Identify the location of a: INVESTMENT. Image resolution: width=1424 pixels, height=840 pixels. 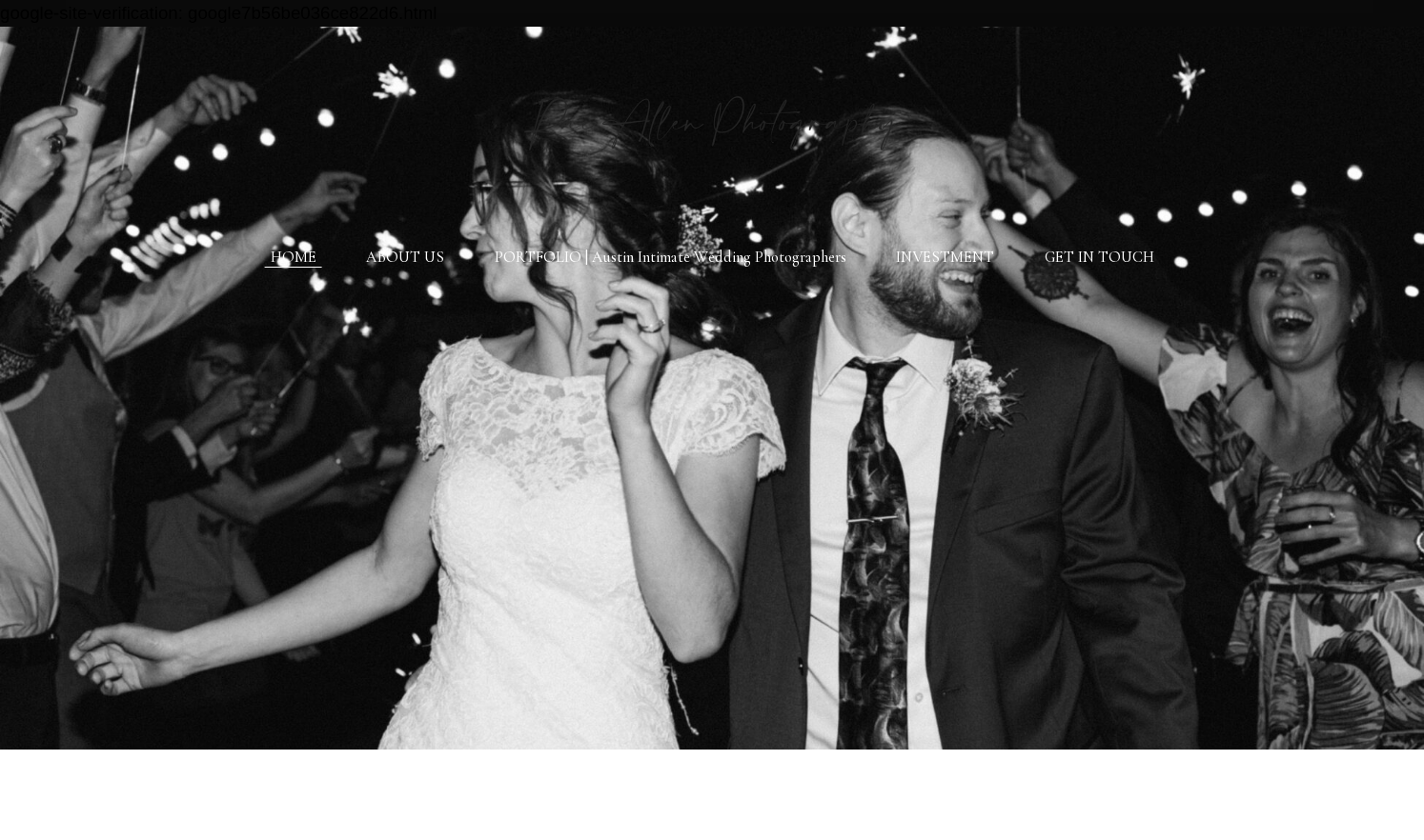
(944, 258).